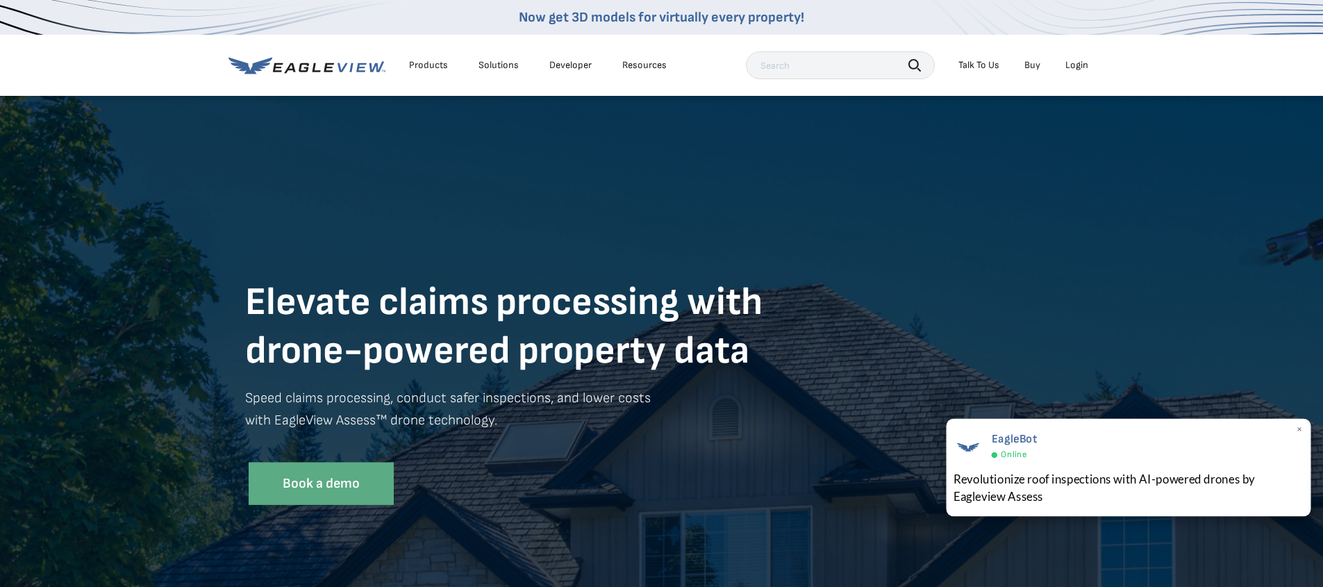 This screenshot has height=587, width=1323. What do you see at coordinates (321, 483) in the screenshot?
I see `a: Book a demo` at bounding box center [321, 483].